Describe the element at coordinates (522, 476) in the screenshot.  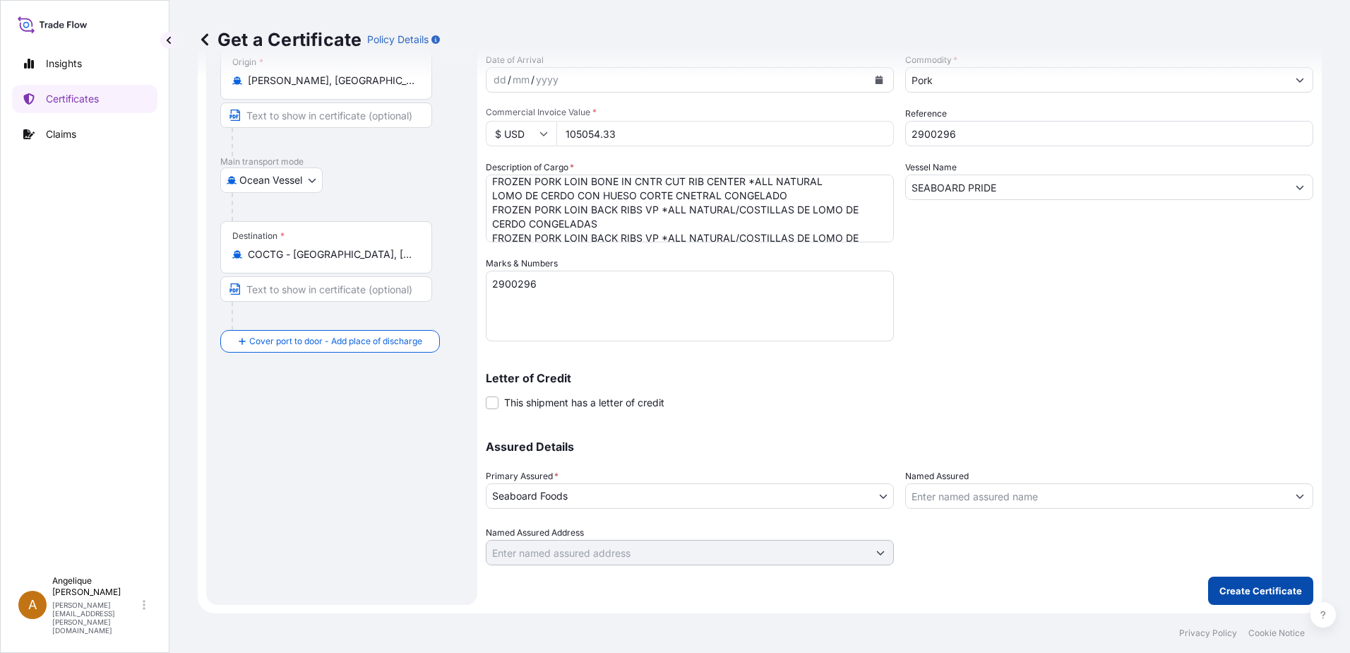
I see `span: Primary Assured` at that location.